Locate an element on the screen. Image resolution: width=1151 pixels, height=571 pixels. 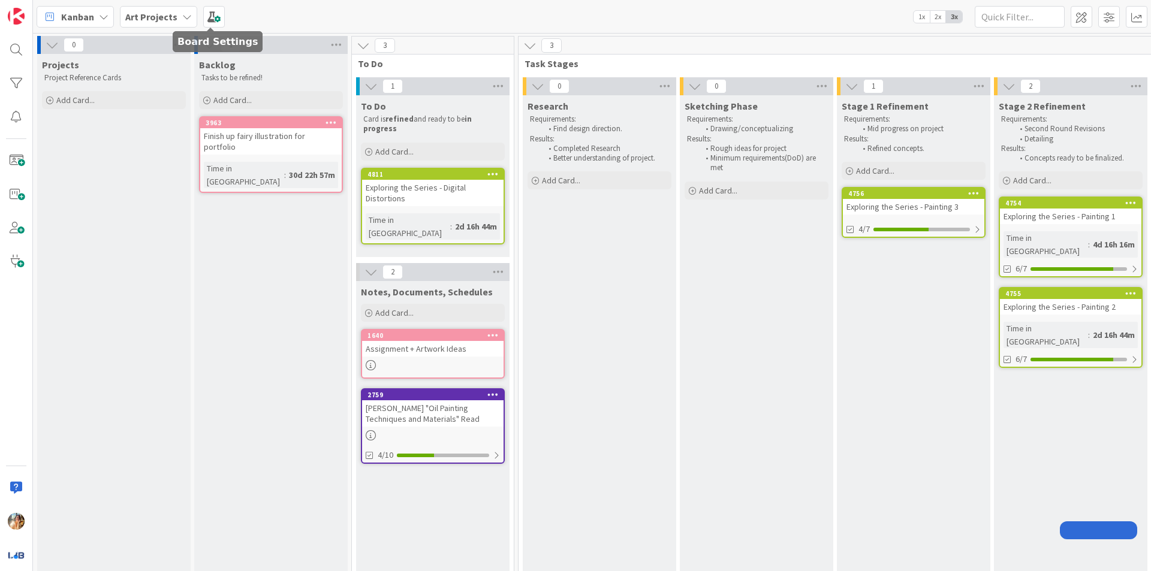
div: 4811Exploring the Series - Digital Distortions is located at coordinates (433, 188).